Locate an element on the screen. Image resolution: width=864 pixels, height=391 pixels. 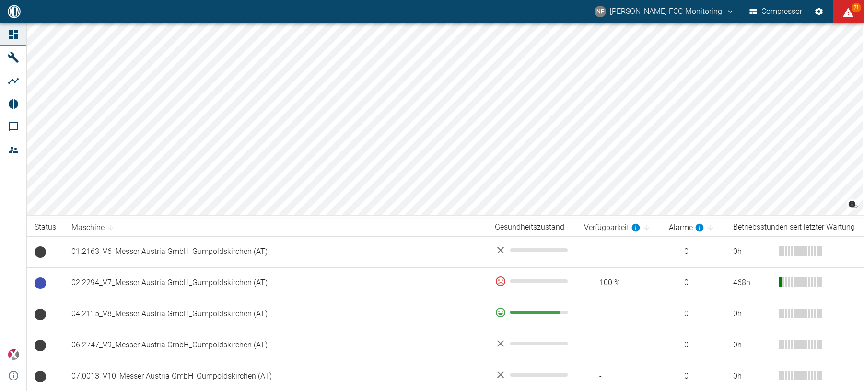
img: logo is located at coordinates (14, 11).